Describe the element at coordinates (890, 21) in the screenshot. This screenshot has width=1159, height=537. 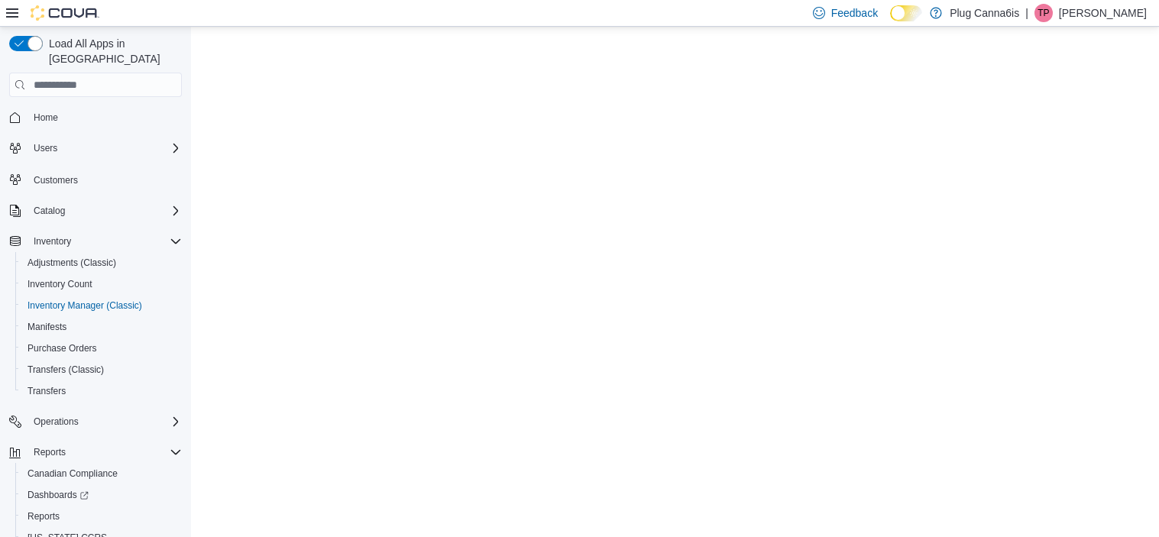
I see `span: Dark Mode` at that location.